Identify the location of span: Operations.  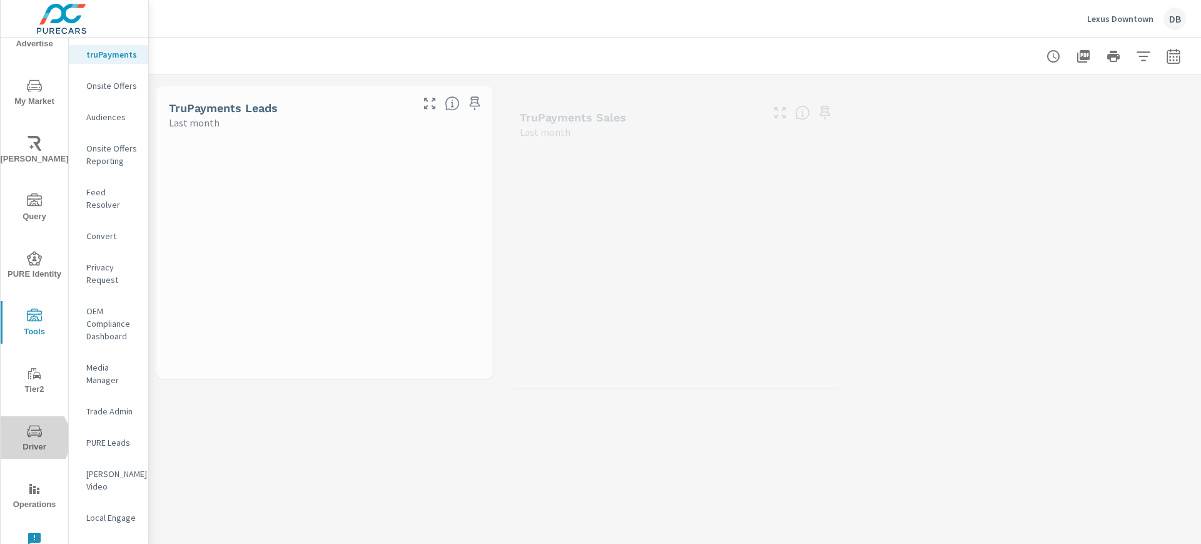
(34, 496).